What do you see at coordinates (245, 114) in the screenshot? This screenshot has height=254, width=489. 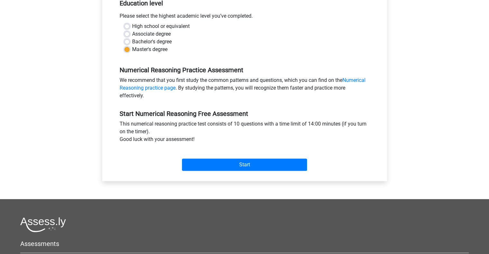 I see `h5: Start Numerical Reasoning Free Assessment` at bounding box center [245, 114].